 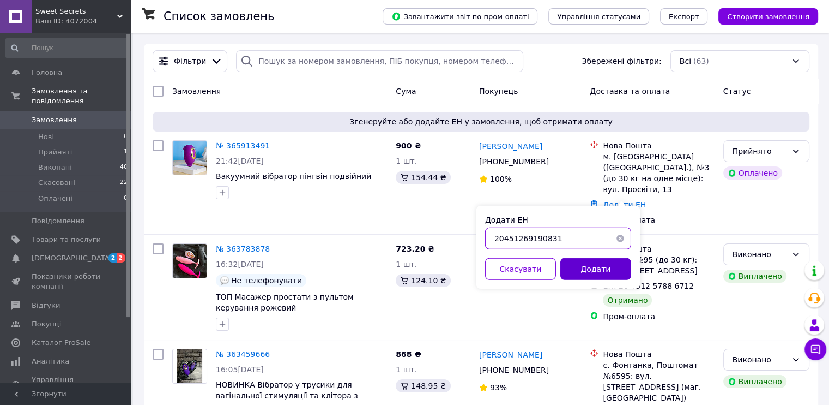 I want to click on span: Прийняті, so click(x=55, y=152).